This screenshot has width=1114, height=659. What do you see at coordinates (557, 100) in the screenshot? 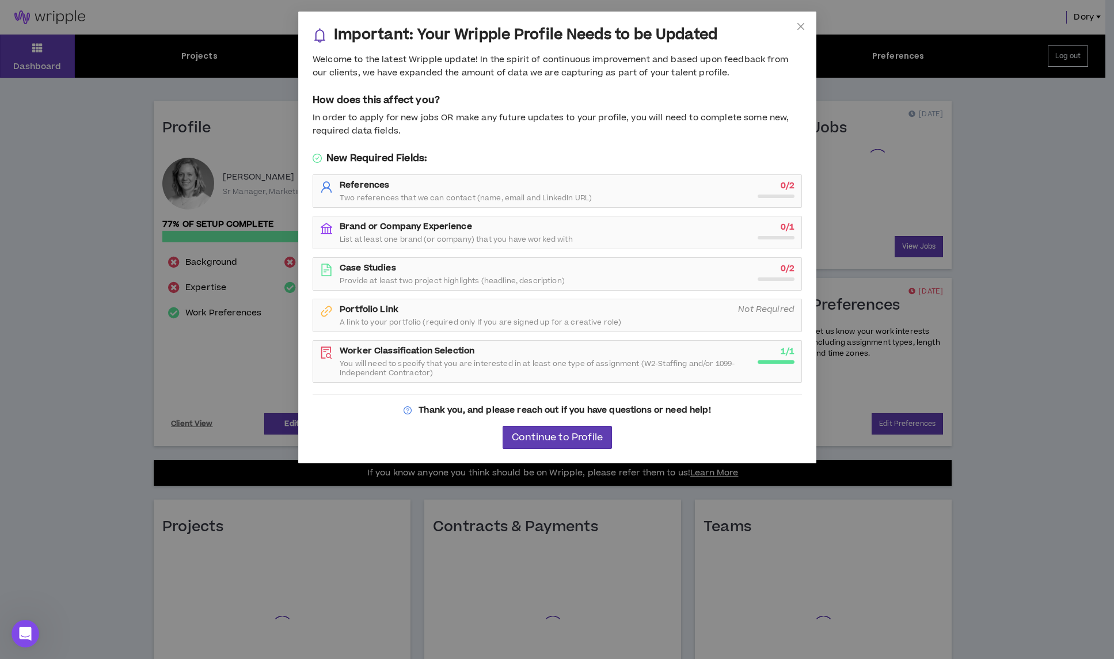
I see `h5: How does this affect you?` at bounding box center [557, 100].